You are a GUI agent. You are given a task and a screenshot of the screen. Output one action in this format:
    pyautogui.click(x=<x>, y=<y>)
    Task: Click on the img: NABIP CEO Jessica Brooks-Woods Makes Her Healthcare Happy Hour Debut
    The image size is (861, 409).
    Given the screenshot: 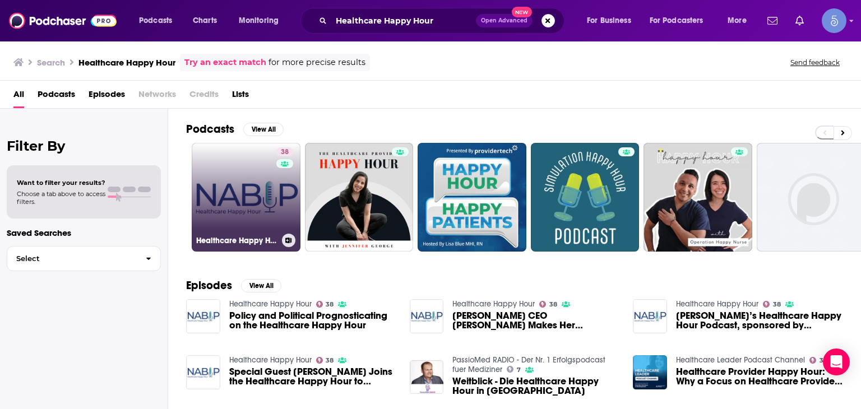 What is the action you would take?
    pyautogui.click(x=427, y=316)
    